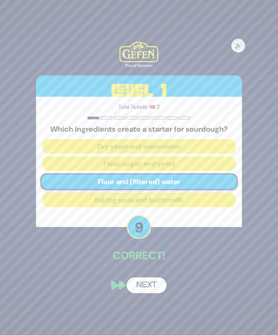 Image resolution: width=278 pixels, height=335 pixels. What do you see at coordinates (139, 182) in the screenshot?
I see `button: Flour and (filtered) water` at bounding box center [139, 182].